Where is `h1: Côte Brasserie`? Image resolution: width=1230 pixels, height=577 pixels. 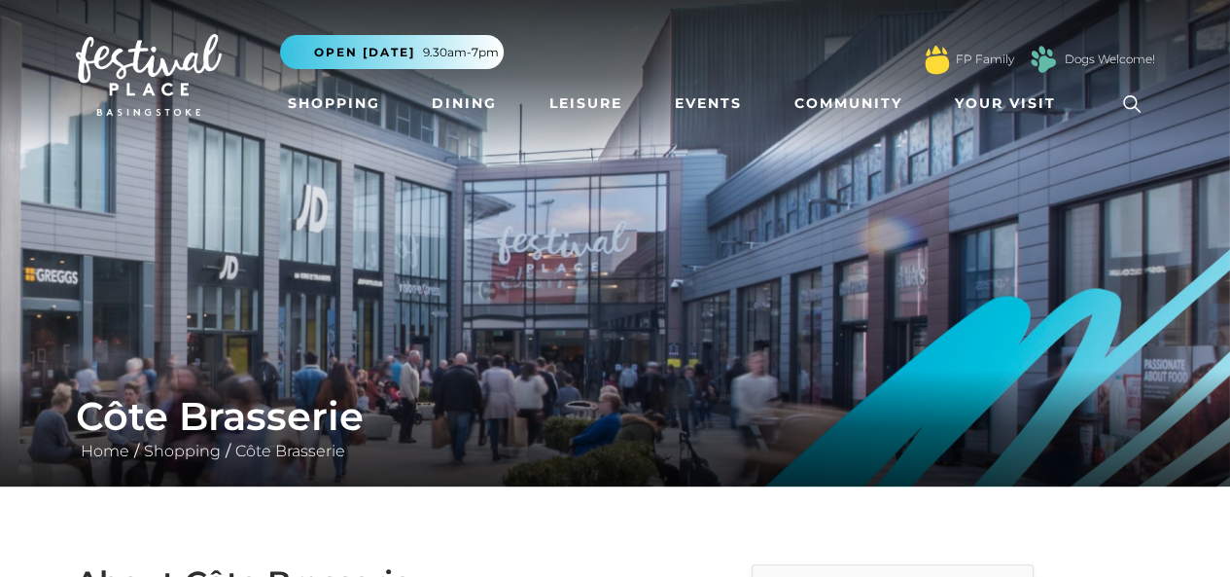
h1: Côte Brasserie is located at coordinates (616, 416).